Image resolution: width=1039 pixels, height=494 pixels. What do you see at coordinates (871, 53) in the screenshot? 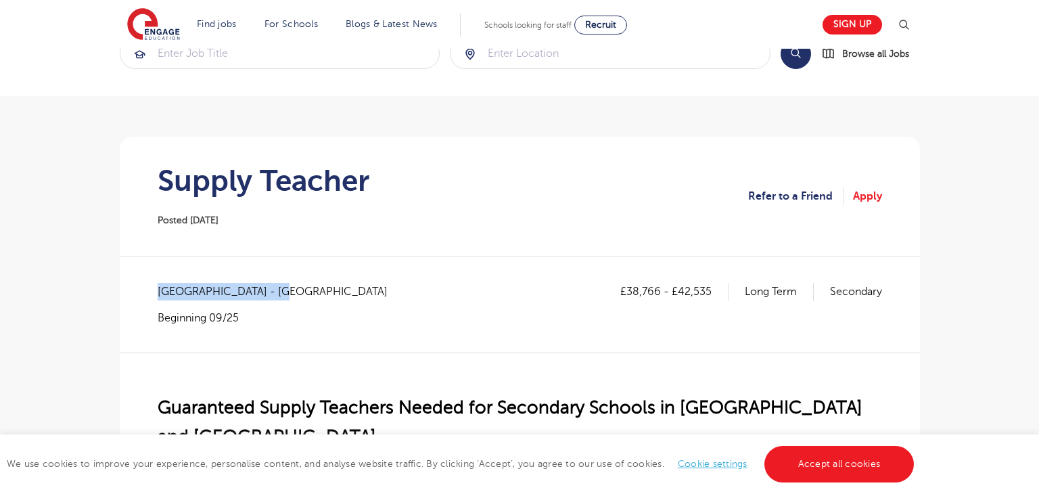
I see `a: Browse all Jobs` at bounding box center [871, 53].